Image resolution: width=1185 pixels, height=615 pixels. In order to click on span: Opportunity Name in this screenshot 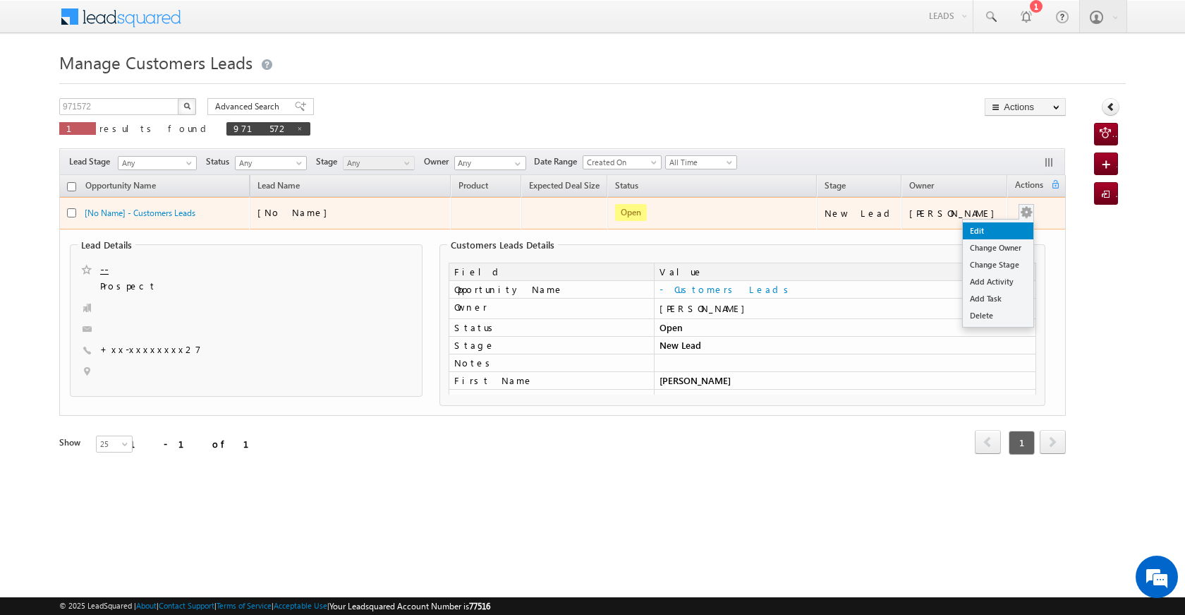, I will do `click(121, 185)`.